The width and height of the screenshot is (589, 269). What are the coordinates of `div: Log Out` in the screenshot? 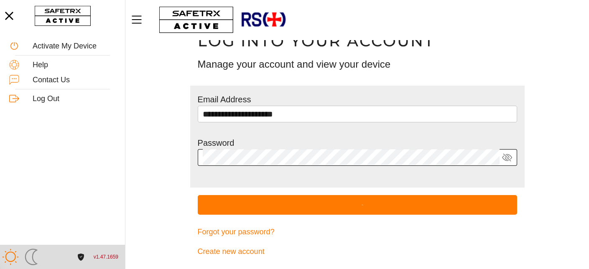 It's located at (74, 99).